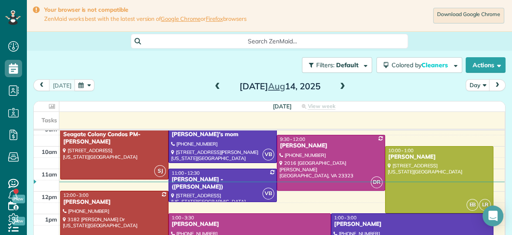  I want to click on span: SJ, so click(160, 171).